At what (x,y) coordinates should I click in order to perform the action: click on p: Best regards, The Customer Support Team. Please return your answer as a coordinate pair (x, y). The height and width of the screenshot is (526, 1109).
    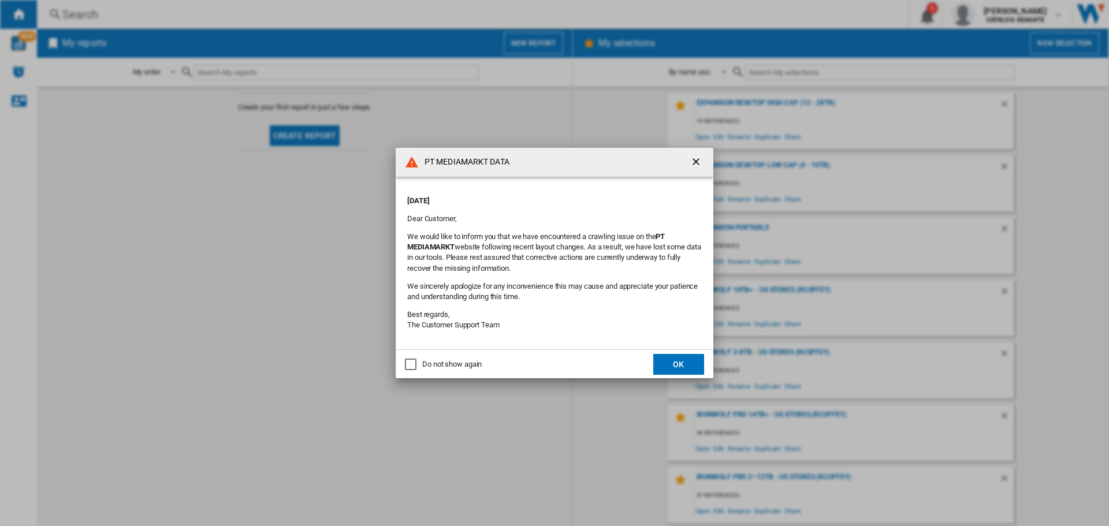
    Looking at the image, I should click on (555, 320).